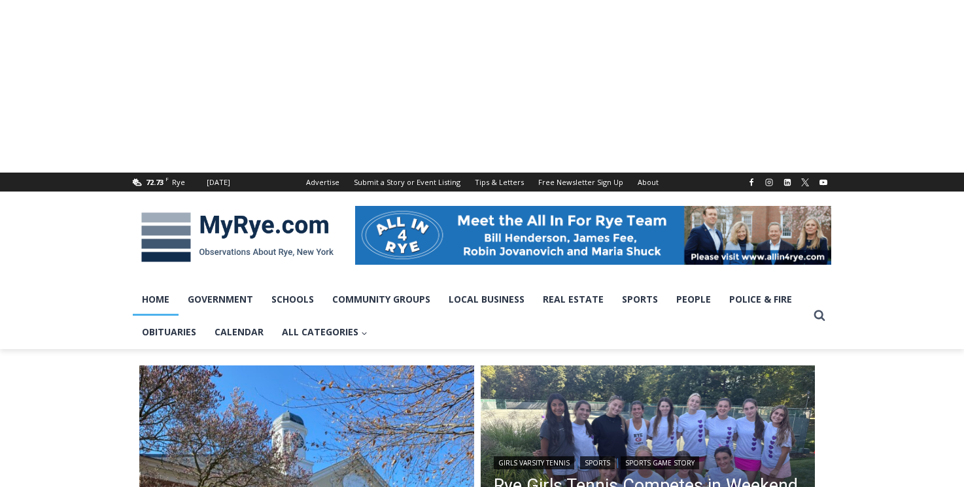 The width and height of the screenshot is (964, 487). What do you see at coordinates (381, 300) in the screenshot?
I see `a: Community Groups` at bounding box center [381, 300].